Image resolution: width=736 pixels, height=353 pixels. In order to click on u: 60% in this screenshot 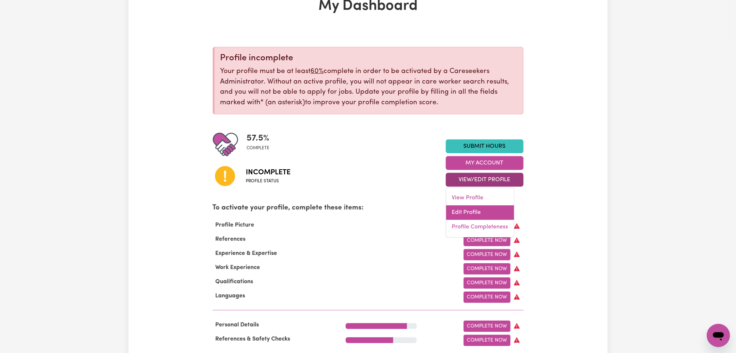, I will do `click(317, 71)`.